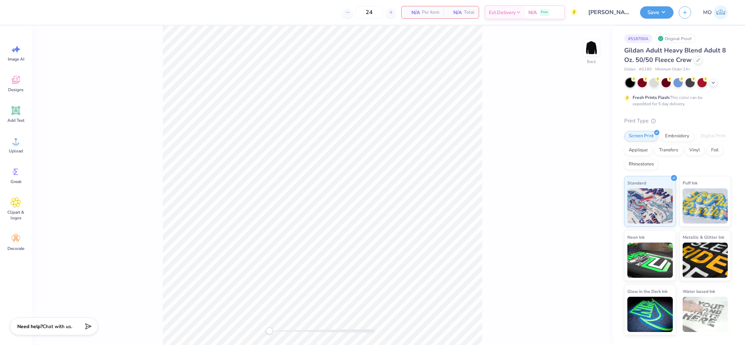  What do you see at coordinates (694, 150) in the screenshot?
I see `div: Vinyl` at bounding box center [694, 150].